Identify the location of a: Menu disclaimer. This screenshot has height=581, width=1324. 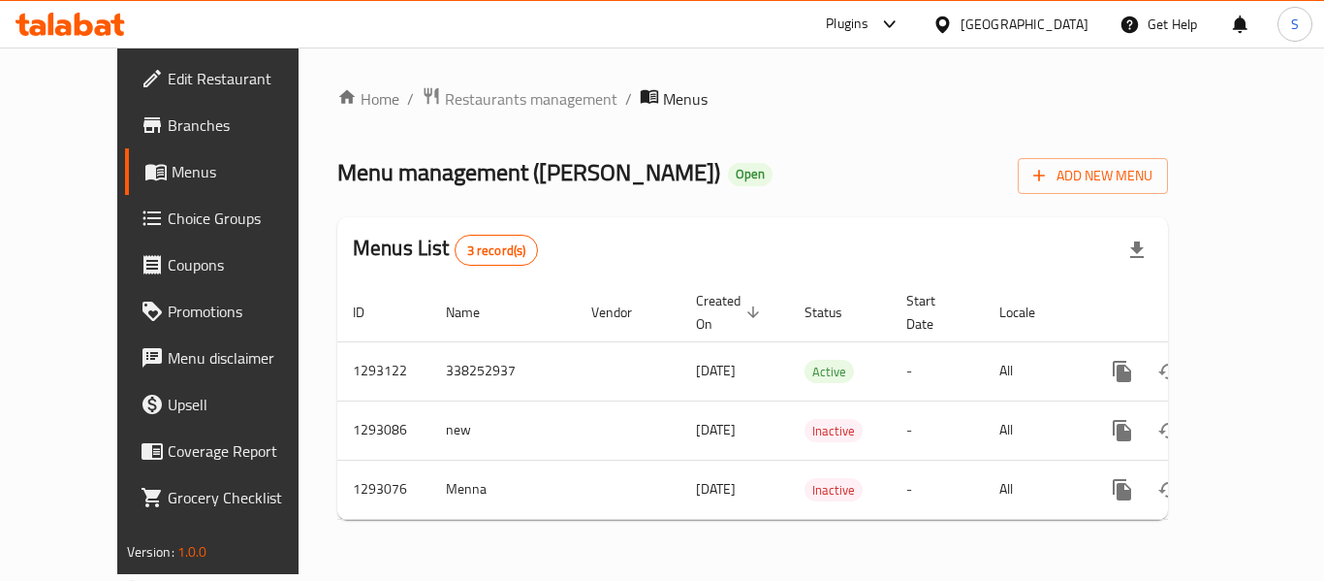
(232, 358).